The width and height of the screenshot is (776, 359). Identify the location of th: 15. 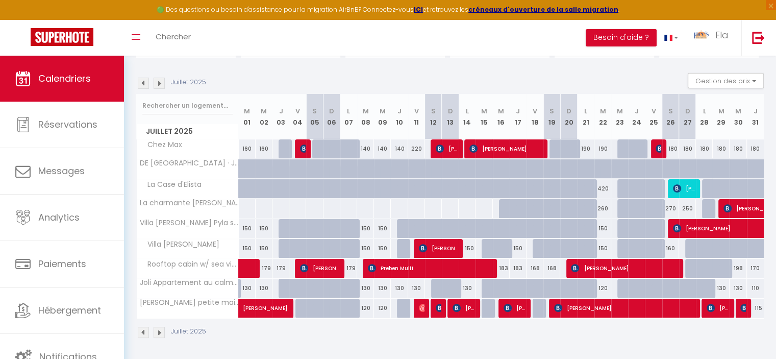
(484, 116).